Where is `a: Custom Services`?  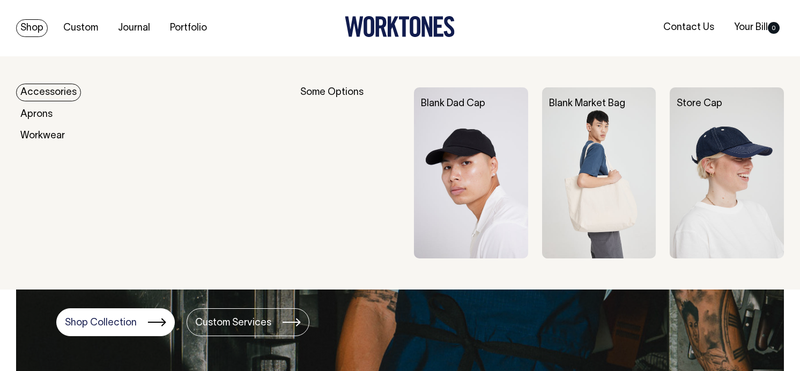 a: Custom Services is located at coordinates (248, 322).